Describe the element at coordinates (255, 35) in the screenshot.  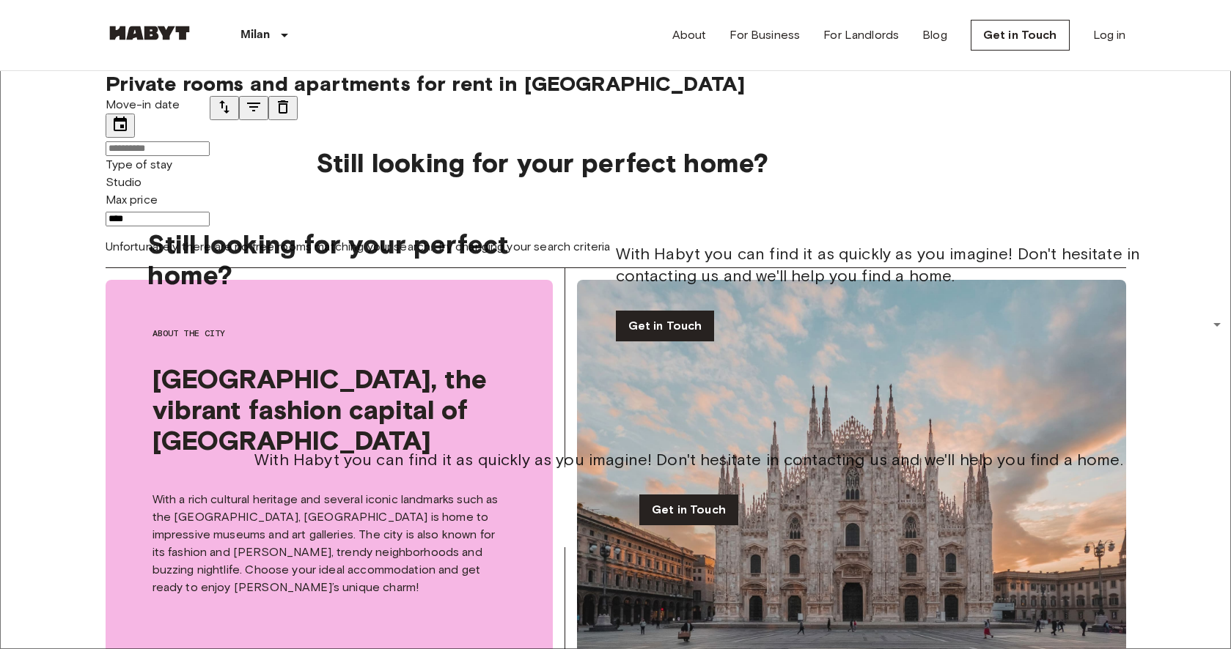
I see `p: Milan` at that location.